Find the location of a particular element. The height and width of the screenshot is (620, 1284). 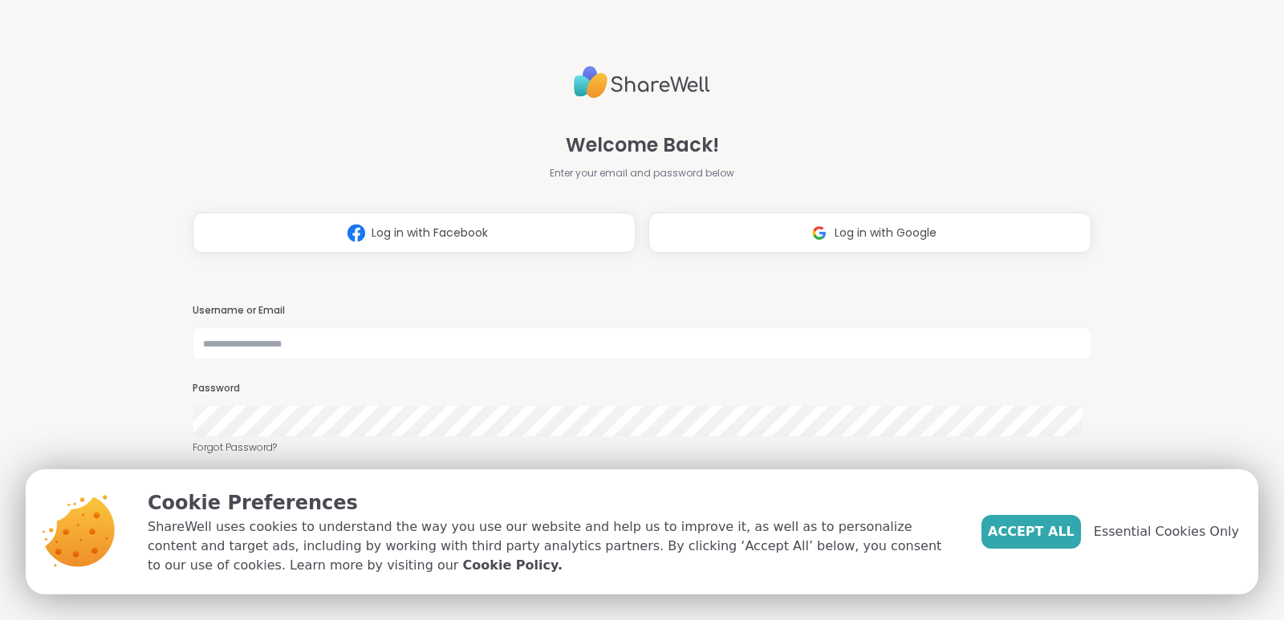

span: Enter your email and password below is located at coordinates (642, 173).